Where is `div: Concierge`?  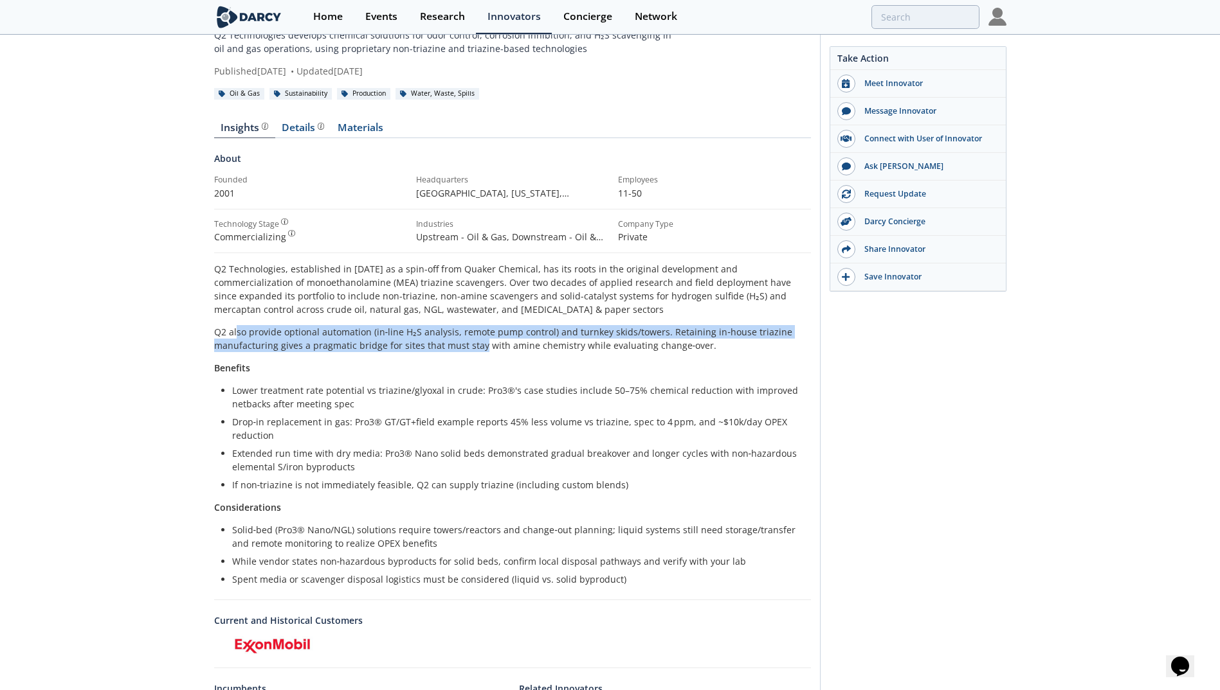
div: Concierge is located at coordinates (588, 17).